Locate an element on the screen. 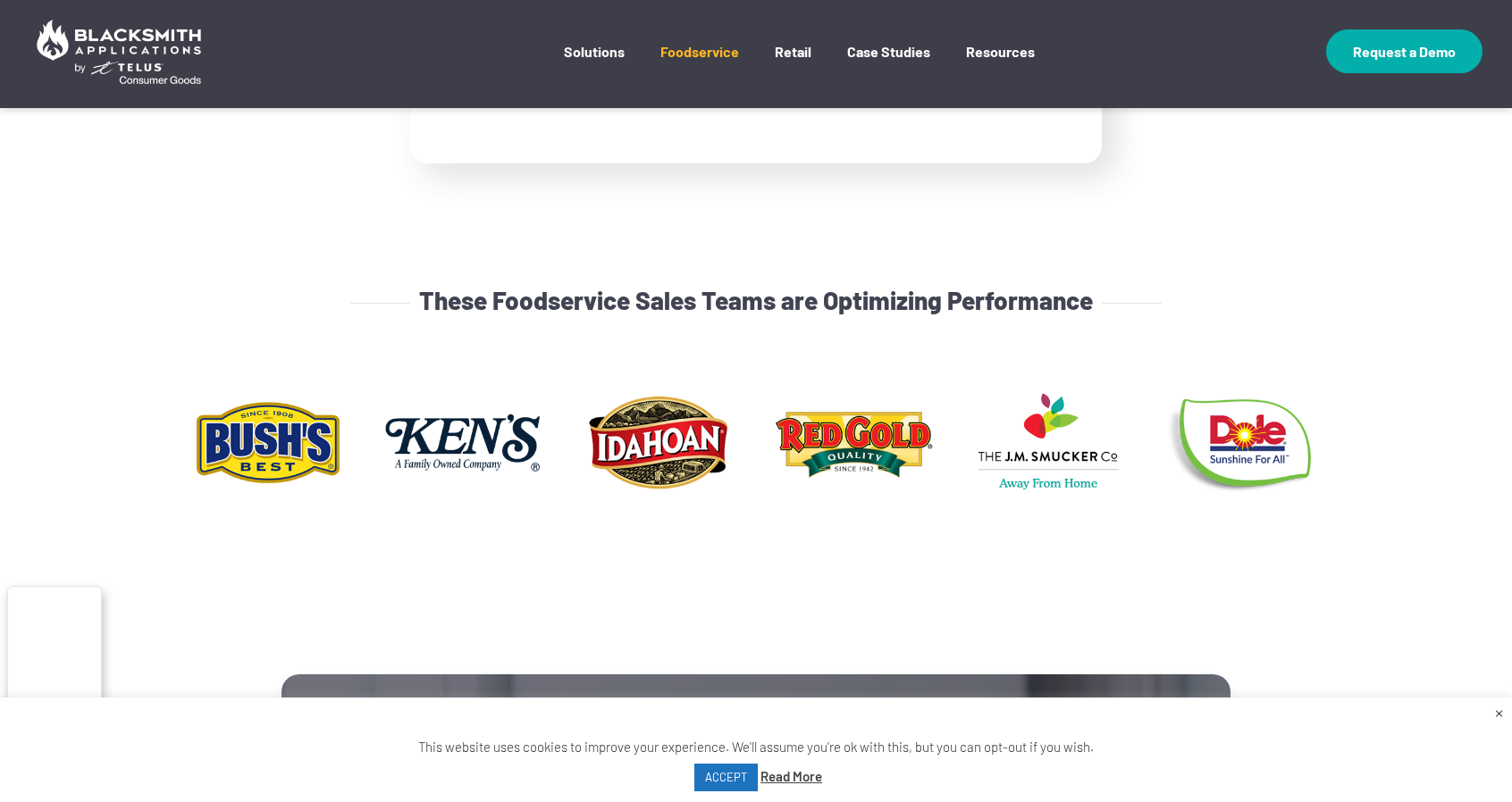 This screenshot has height=802, width=1512. img: bse-web-logo-smuckersafh is located at coordinates (1048, 443).